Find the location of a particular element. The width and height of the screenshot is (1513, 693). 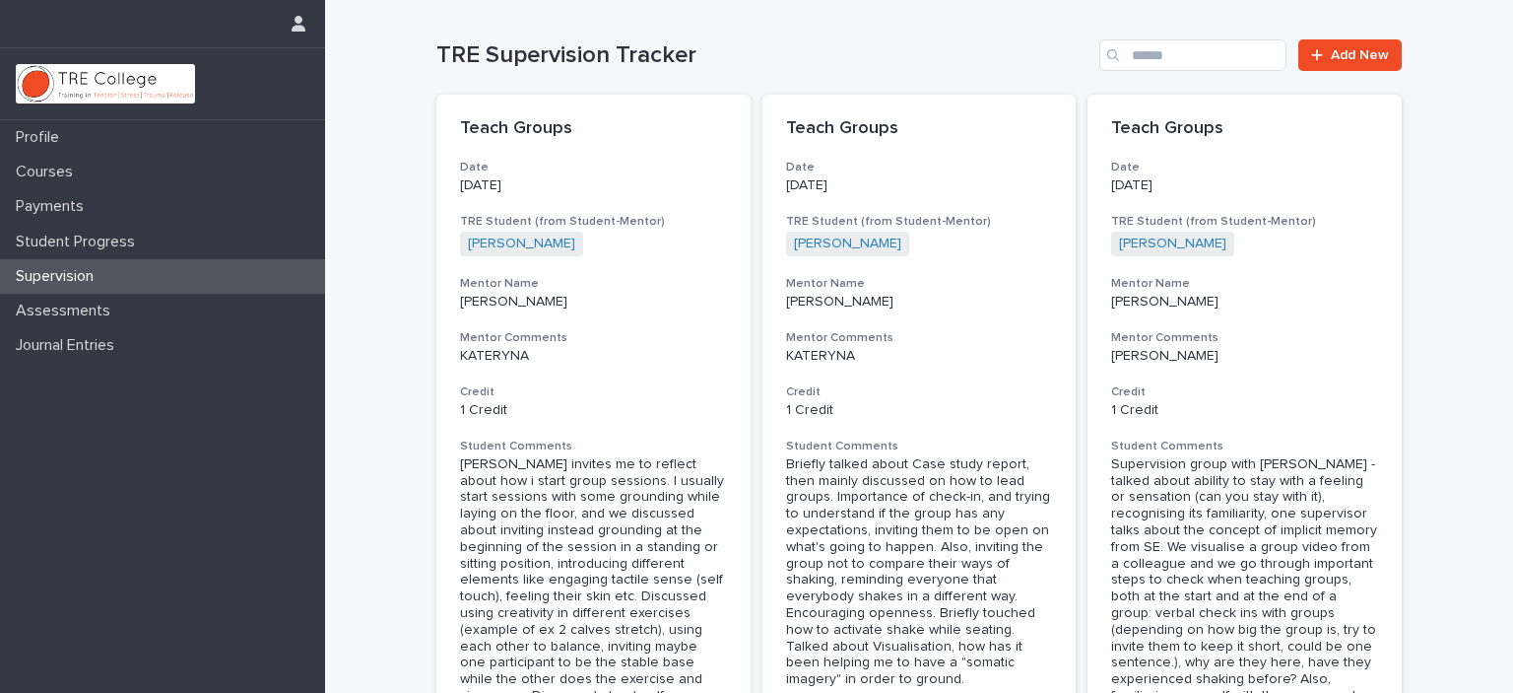

div: Search is located at coordinates (1193, 55).